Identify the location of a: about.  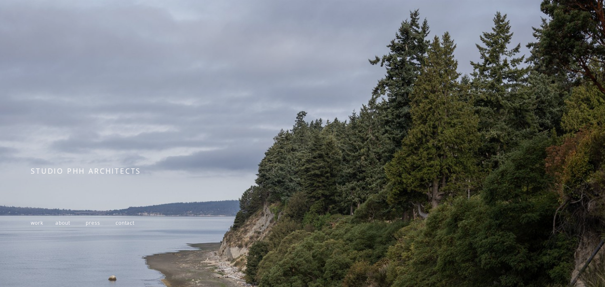
(63, 222).